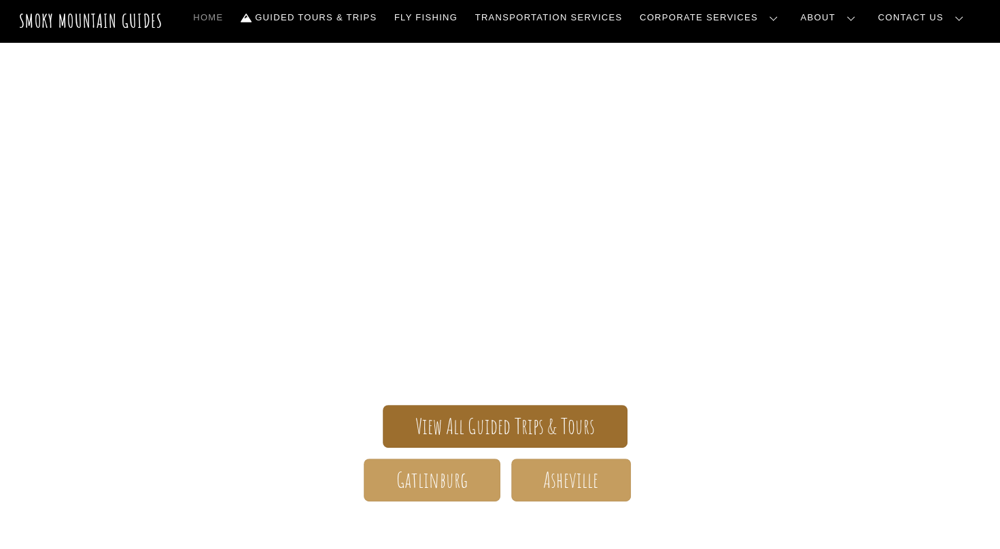 The image size is (1000, 549). I want to click on span: View All Guided Trips & Tours, so click(505, 426).